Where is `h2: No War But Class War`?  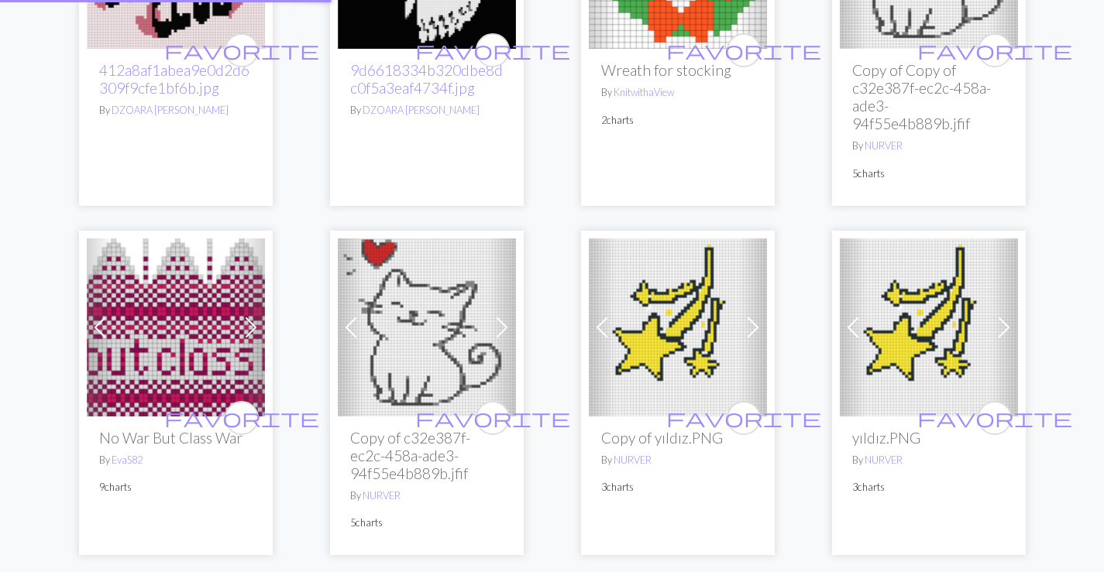 h2: No War But Class War is located at coordinates (176, 438).